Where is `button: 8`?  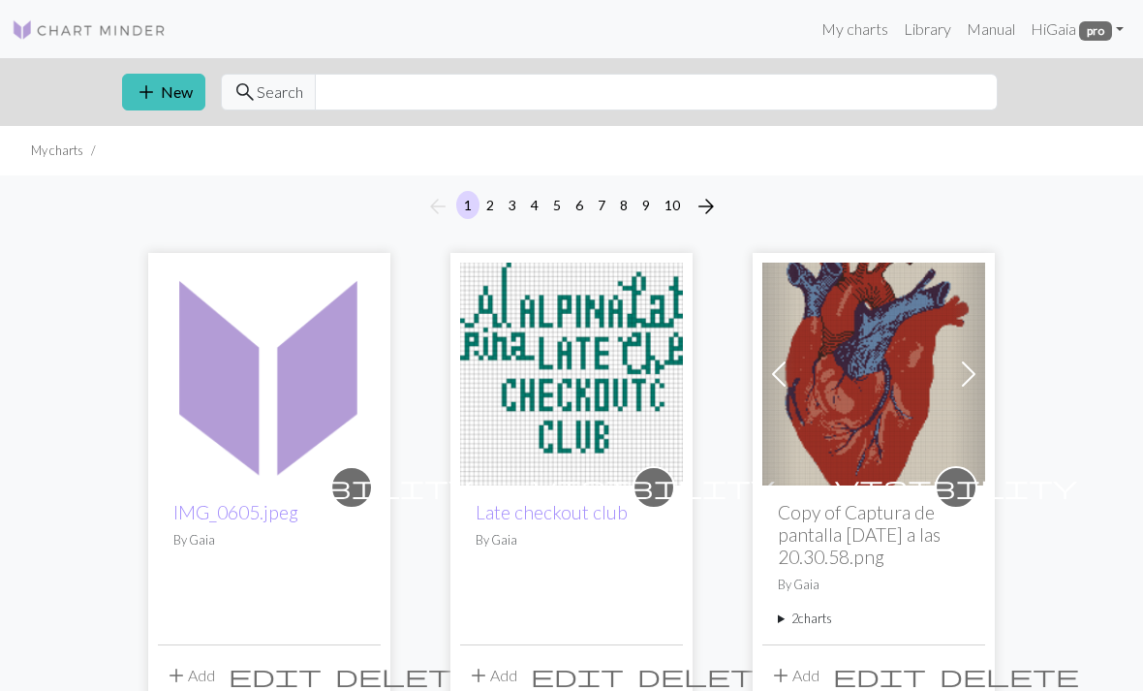 button: 8 is located at coordinates (624, 204).